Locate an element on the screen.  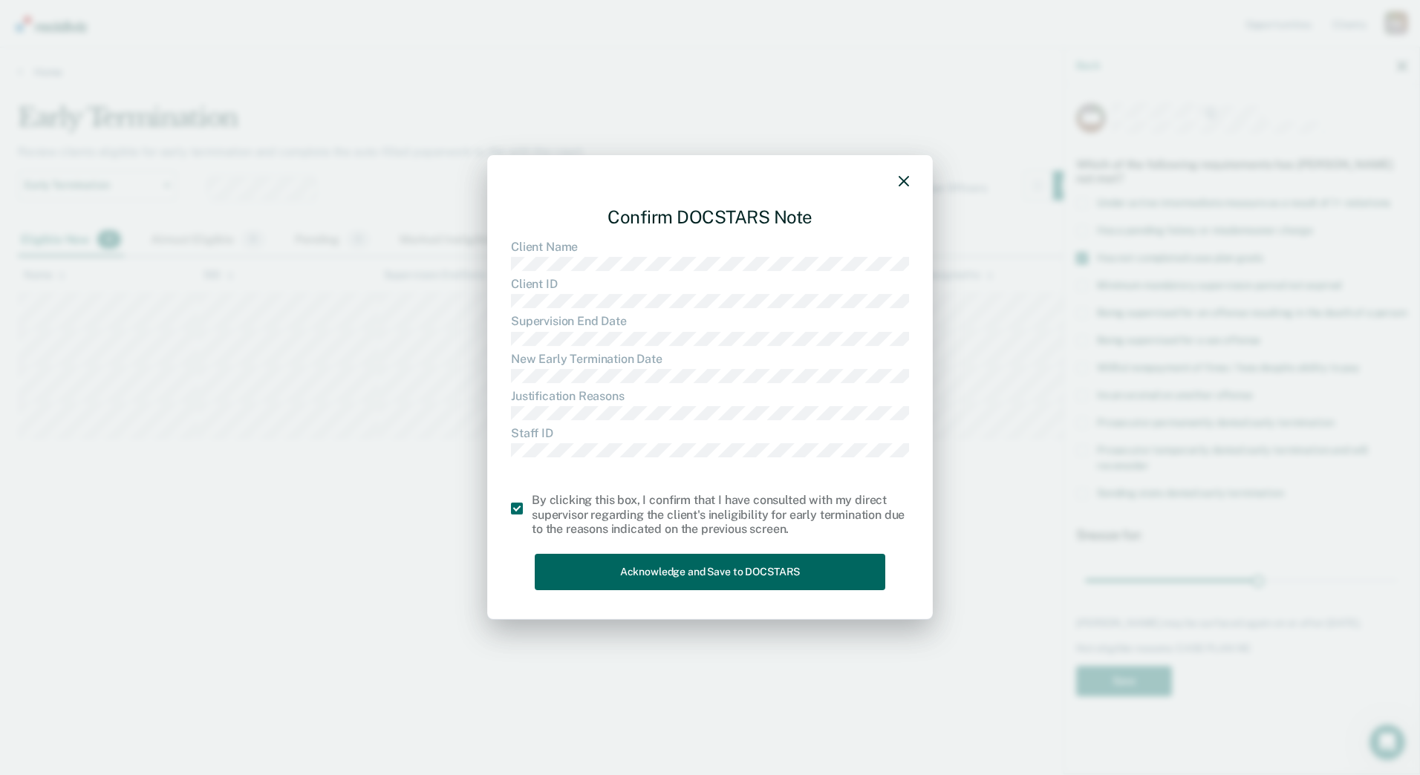
div: By clicking this box, I confirm that I have consulted with my direct supervisor regarding the cli... is located at coordinates (720, 515).